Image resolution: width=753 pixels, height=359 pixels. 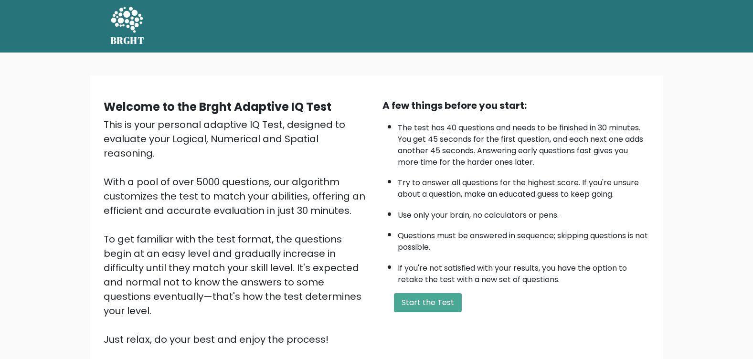 I want to click on a: BRGHT, so click(x=128, y=26).